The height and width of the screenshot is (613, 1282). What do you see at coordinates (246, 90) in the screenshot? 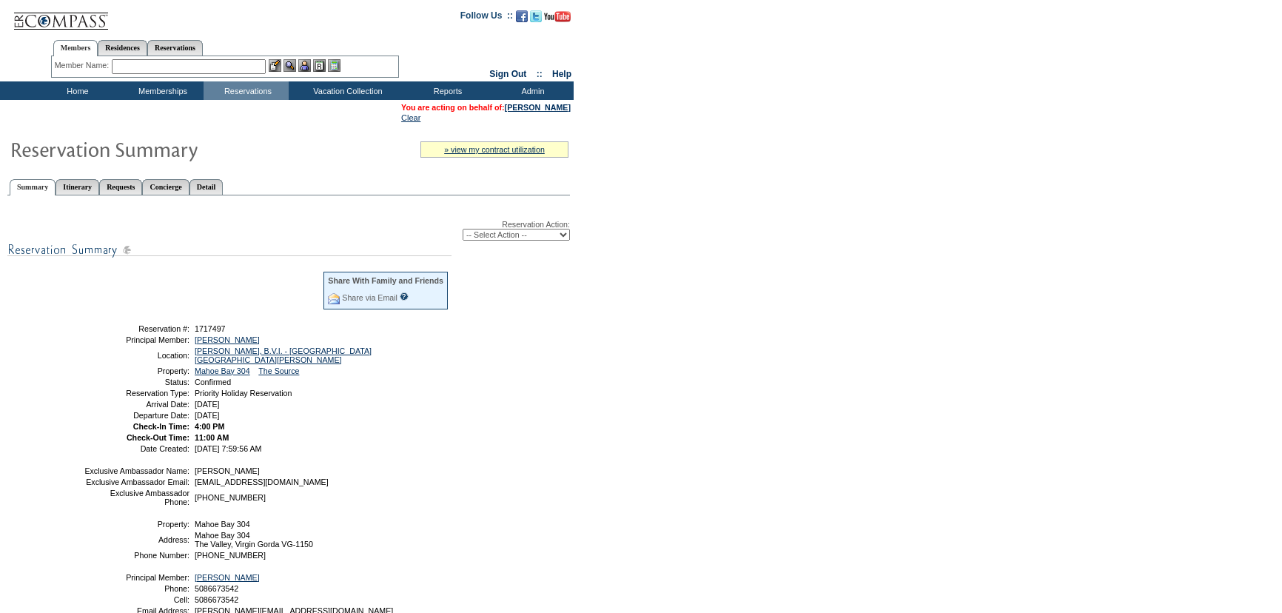
I see `td: Reservations` at bounding box center [246, 90].